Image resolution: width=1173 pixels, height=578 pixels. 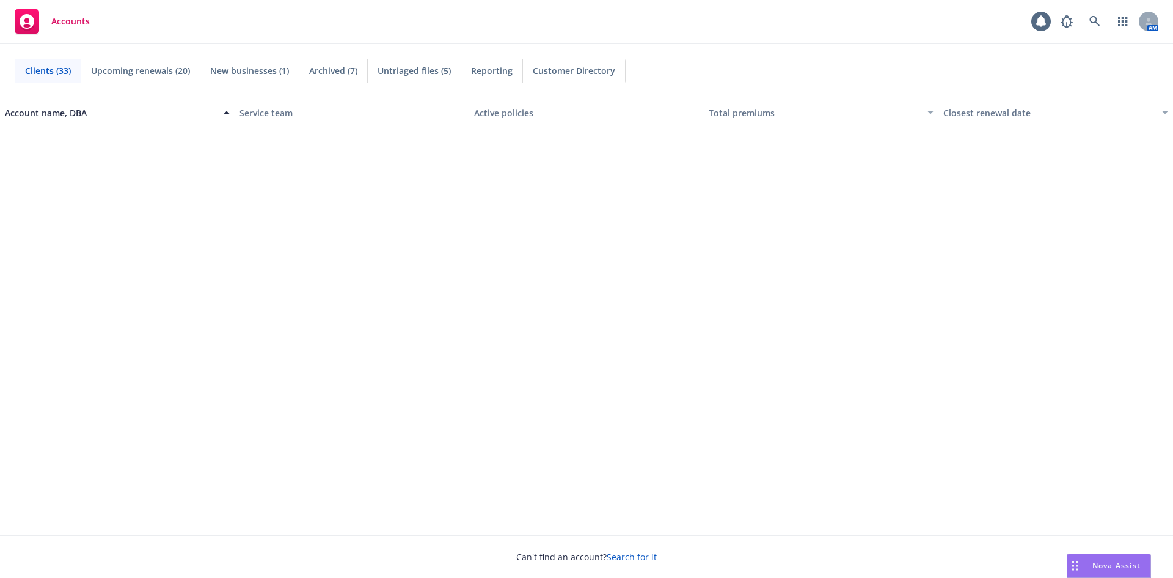 What do you see at coordinates (1109, 565) in the screenshot?
I see `button: Nova Assist` at bounding box center [1109, 565].